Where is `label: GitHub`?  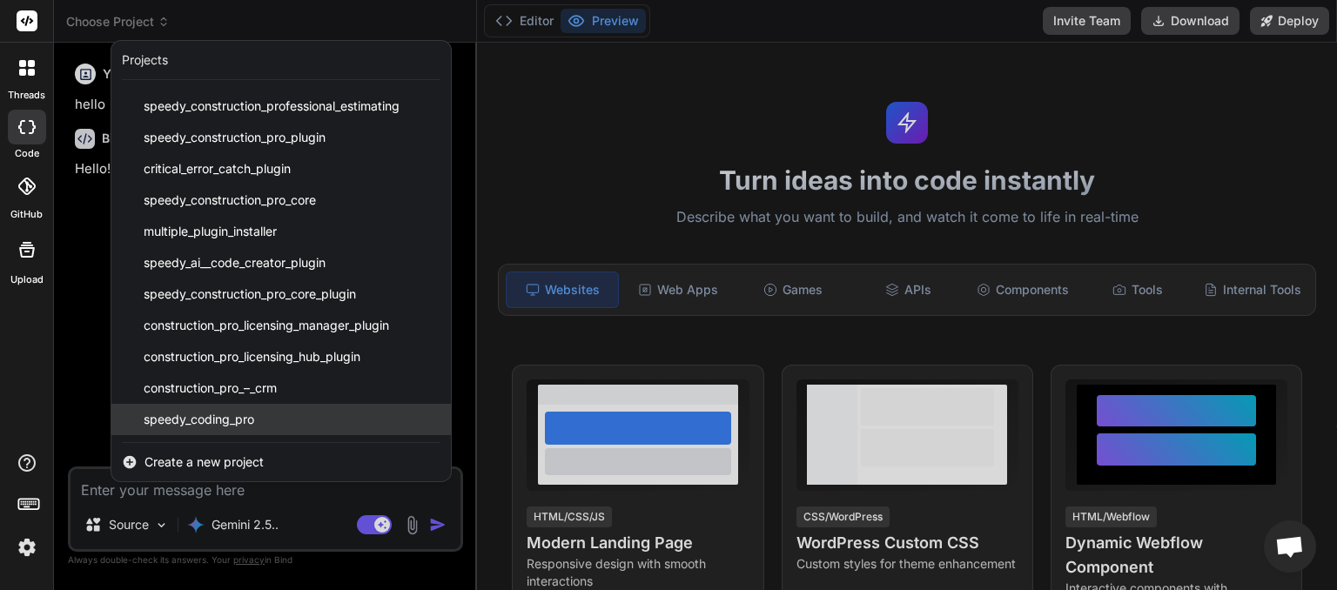
label: GitHub is located at coordinates (26, 214).